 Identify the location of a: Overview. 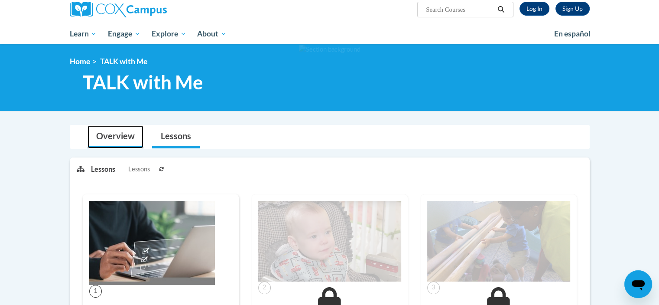
(115, 137).